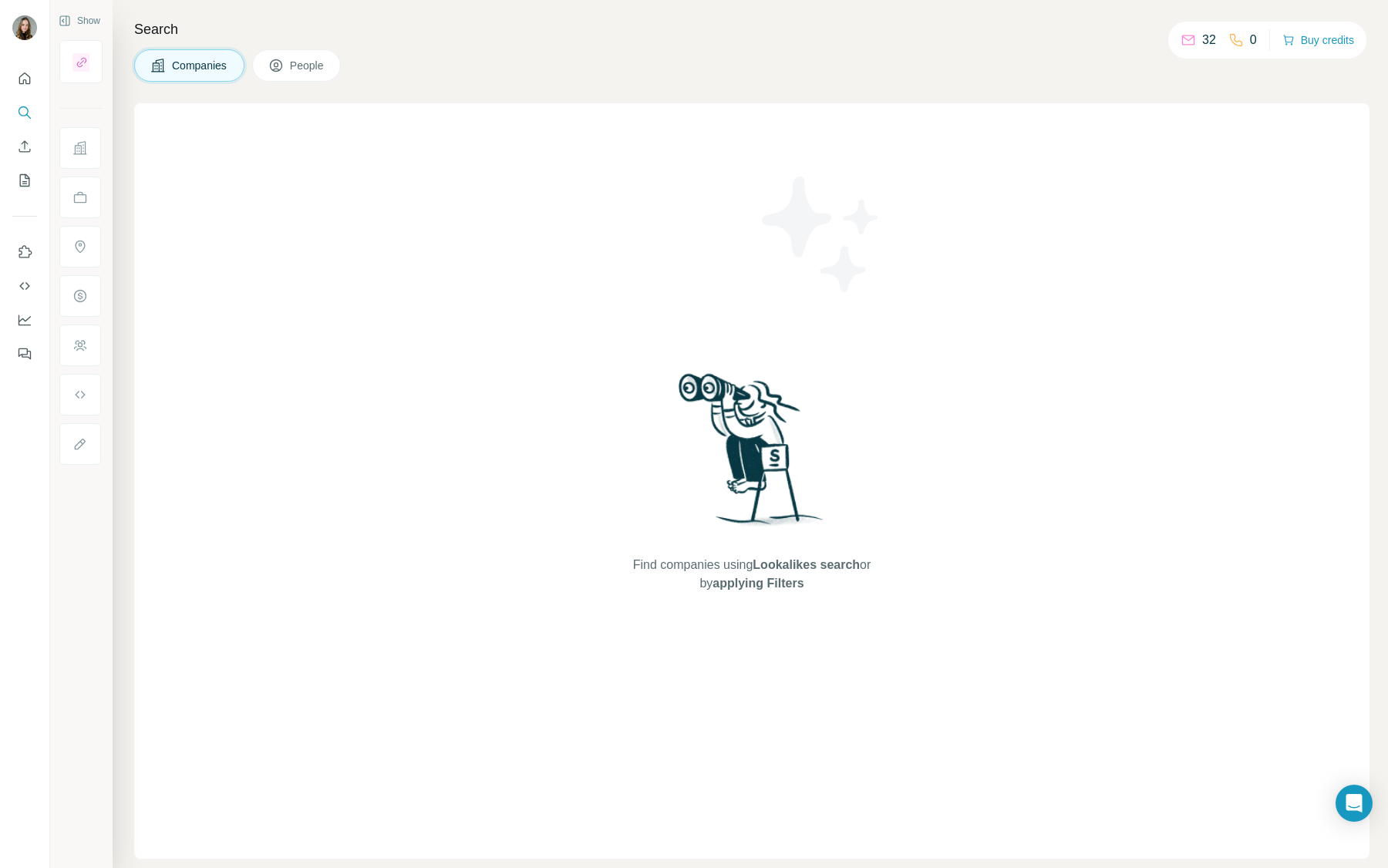 This screenshot has width=1388, height=868. What do you see at coordinates (24, 354) in the screenshot?
I see `button: Feedback` at bounding box center [24, 354].